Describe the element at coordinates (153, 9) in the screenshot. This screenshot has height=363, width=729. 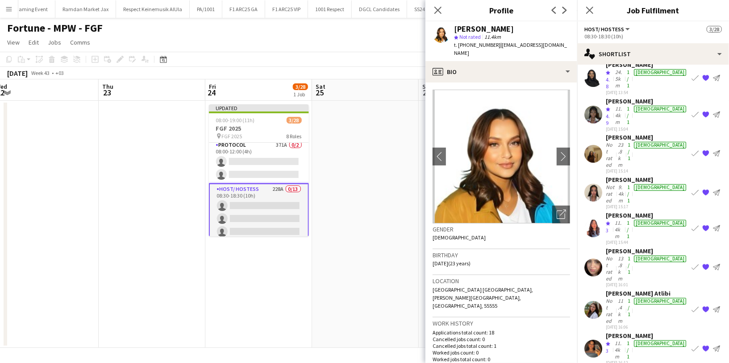
I see `button: Respect Keinemusik AlUla` at that location.